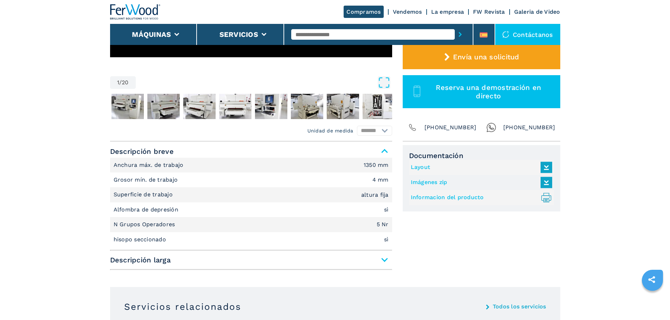 The image size is (670, 320). What do you see at coordinates (199, 107) in the screenshot?
I see `img: e1019a31b358b1013b67003469f410d2` at bounding box center [199, 107].